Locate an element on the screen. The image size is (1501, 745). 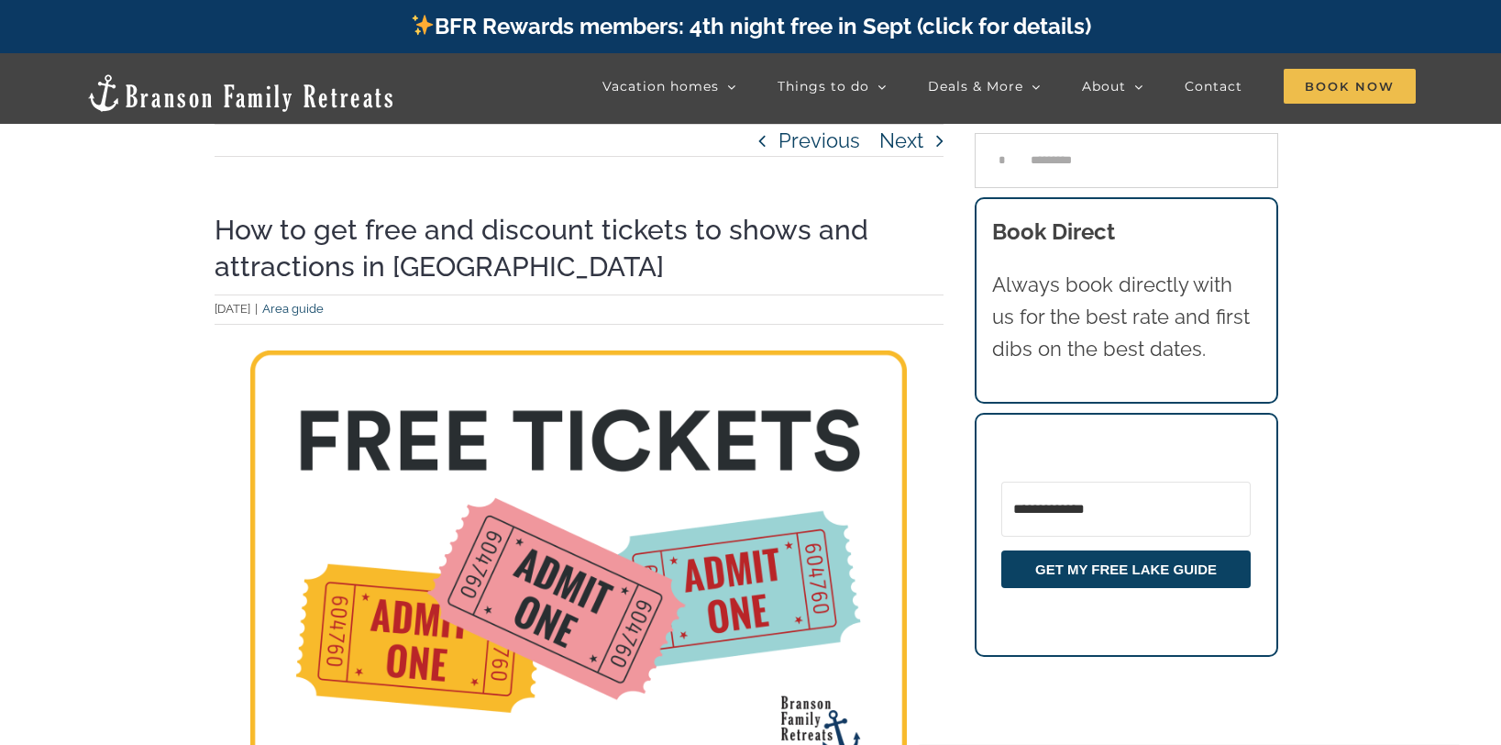
input: Search... is located at coordinates (1126, 160).